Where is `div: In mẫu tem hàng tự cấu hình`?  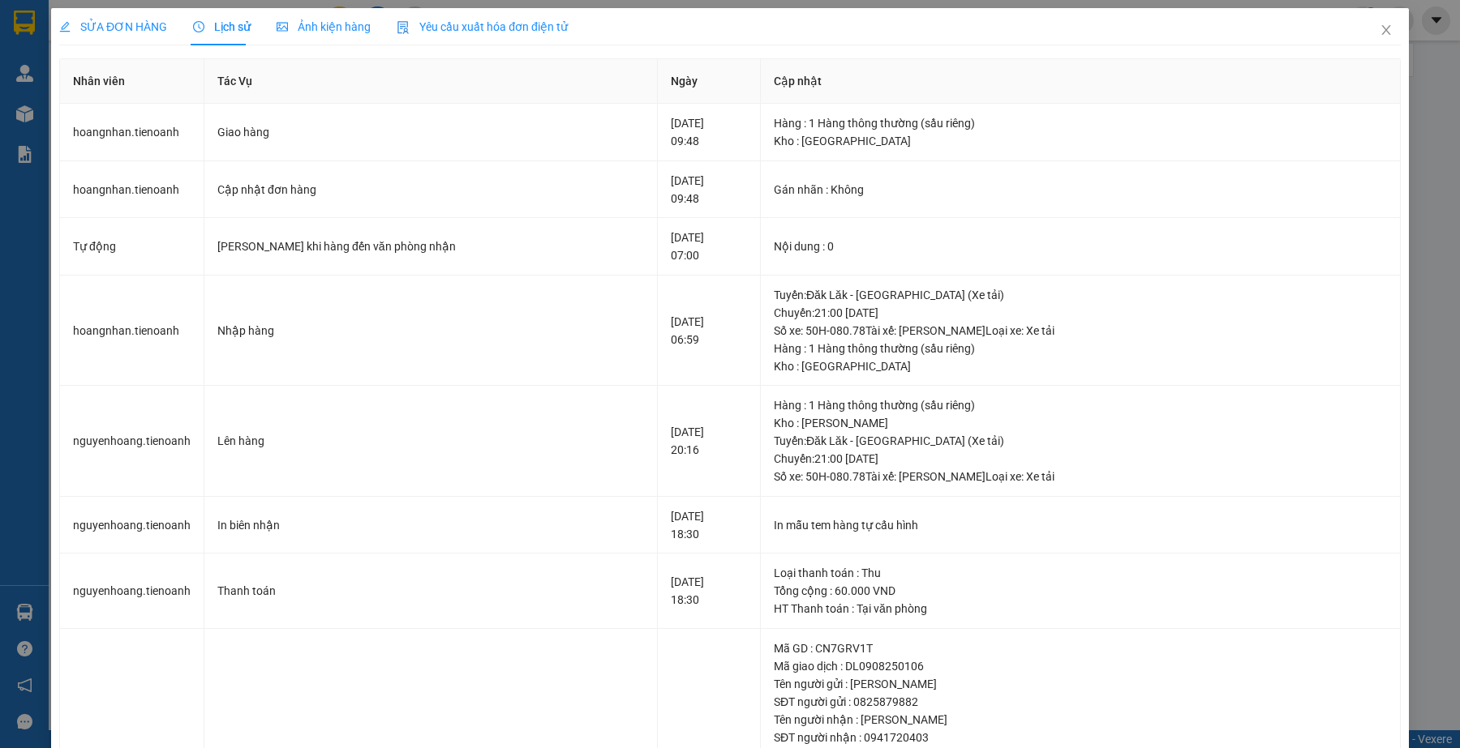
div: In mẫu tem hàng tự cấu hình is located at coordinates (1080, 525).